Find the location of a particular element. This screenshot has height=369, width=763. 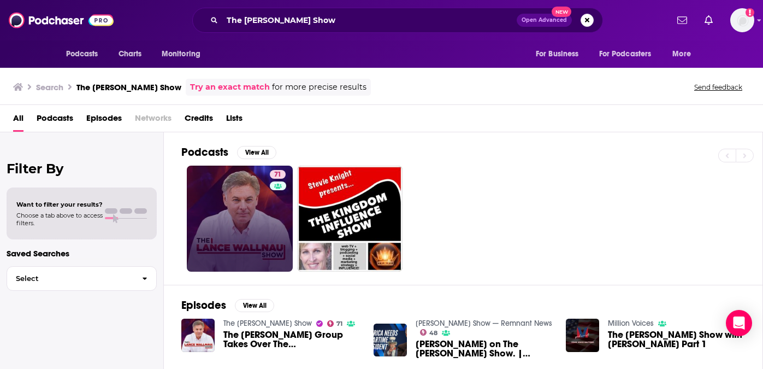

a: Podcasts is located at coordinates (55, 120).